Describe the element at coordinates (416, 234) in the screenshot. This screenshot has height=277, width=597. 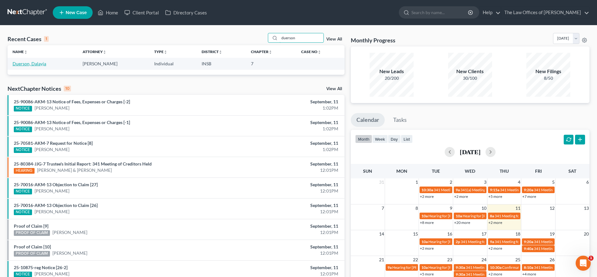
I see `span: 15` at that location.